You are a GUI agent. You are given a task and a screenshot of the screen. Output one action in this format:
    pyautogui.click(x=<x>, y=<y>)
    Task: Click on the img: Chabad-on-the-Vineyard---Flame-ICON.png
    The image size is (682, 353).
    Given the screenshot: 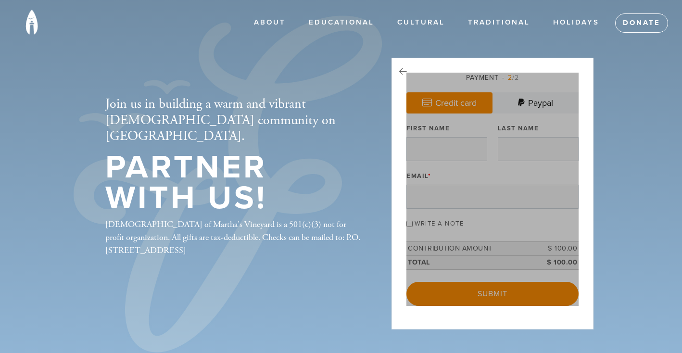 What is the action you would take?
    pyautogui.click(x=32, y=22)
    